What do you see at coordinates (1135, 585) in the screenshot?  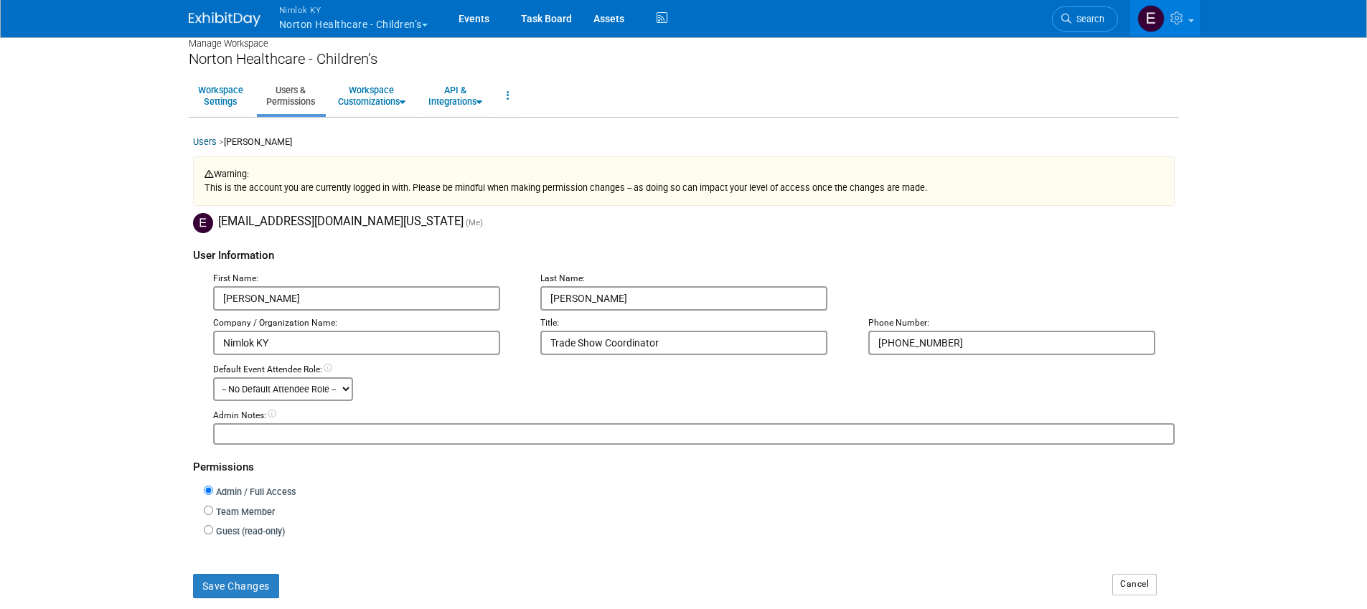 I see `a: Cancel` at bounding box center [1135, 585].